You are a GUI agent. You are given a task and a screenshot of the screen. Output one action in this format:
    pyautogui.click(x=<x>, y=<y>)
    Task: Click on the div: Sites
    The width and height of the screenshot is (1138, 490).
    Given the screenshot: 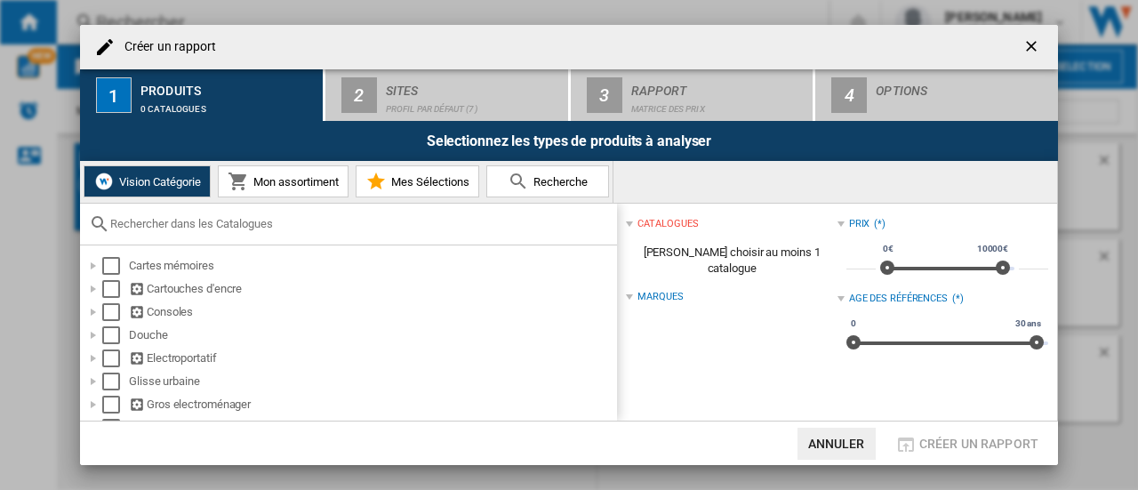 What is the action you would take?
    pyautogui.click(x=473, y=85)
    